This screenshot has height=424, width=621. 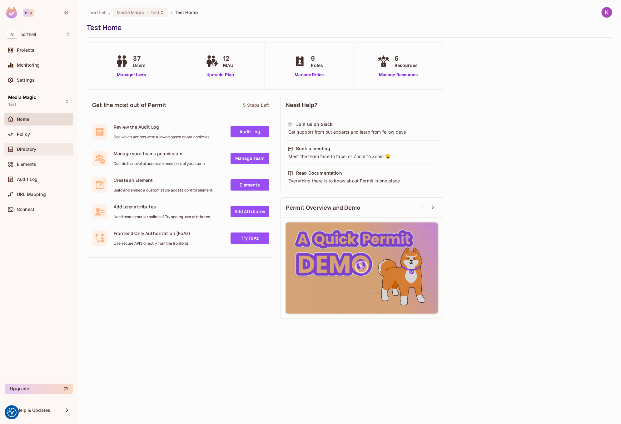 What do you see at coordinates (163, 180) in the screenshot?
I see `span: Create an Element` at bounding box center [163, 180].